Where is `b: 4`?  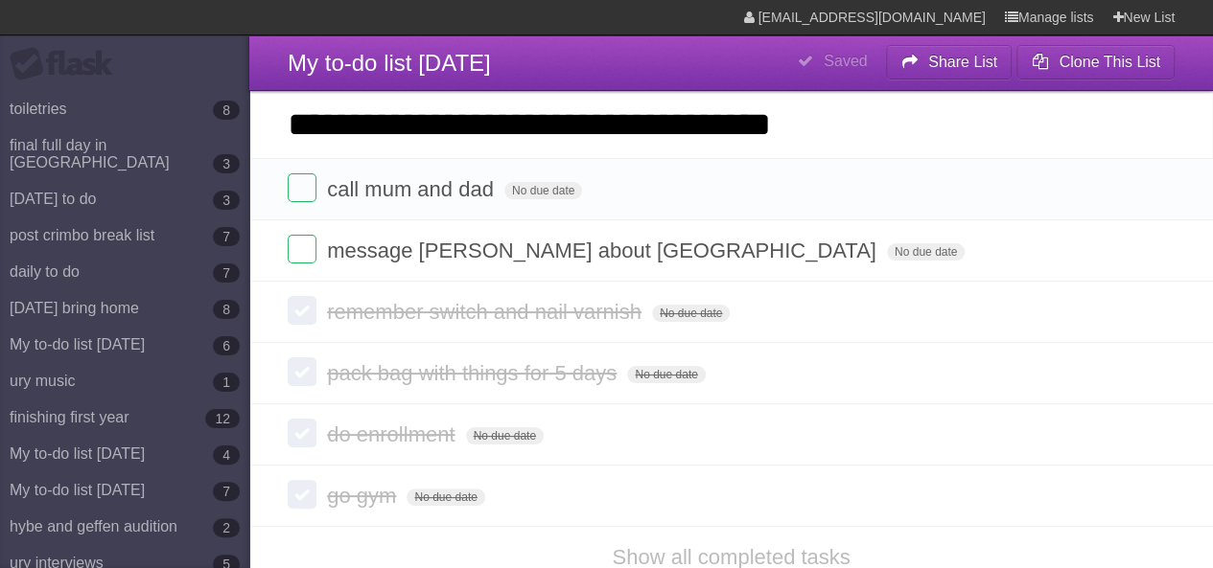
b: 4 is located at coordinates (226, 455).